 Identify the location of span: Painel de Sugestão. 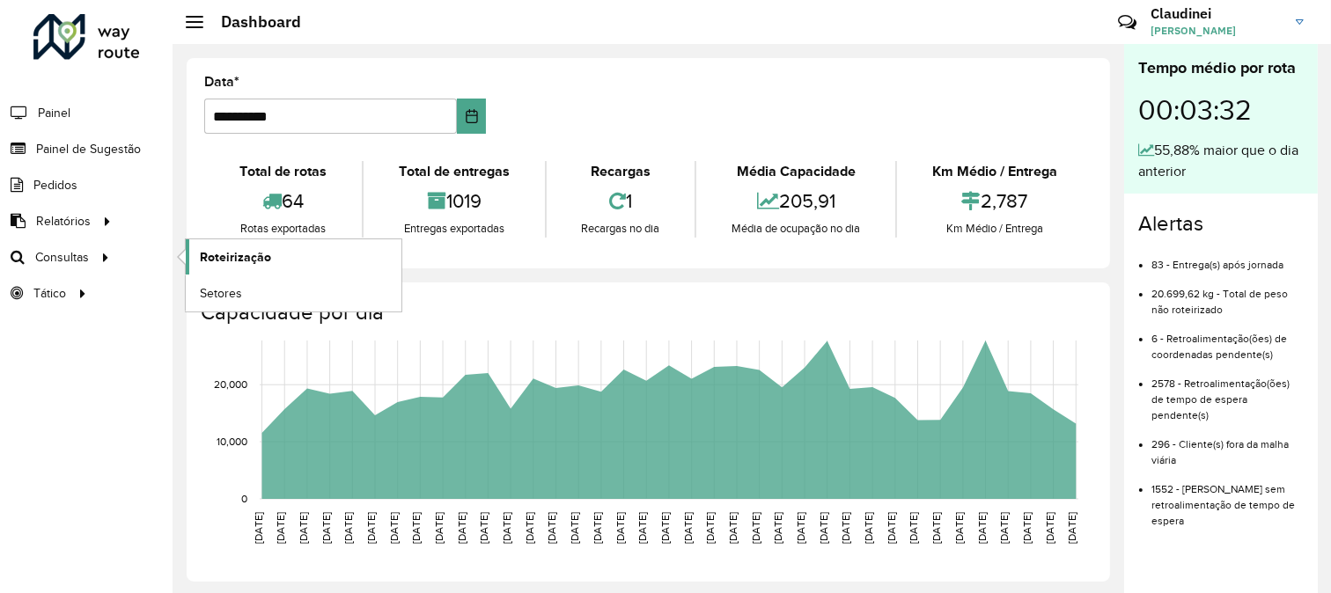
(88, 149).